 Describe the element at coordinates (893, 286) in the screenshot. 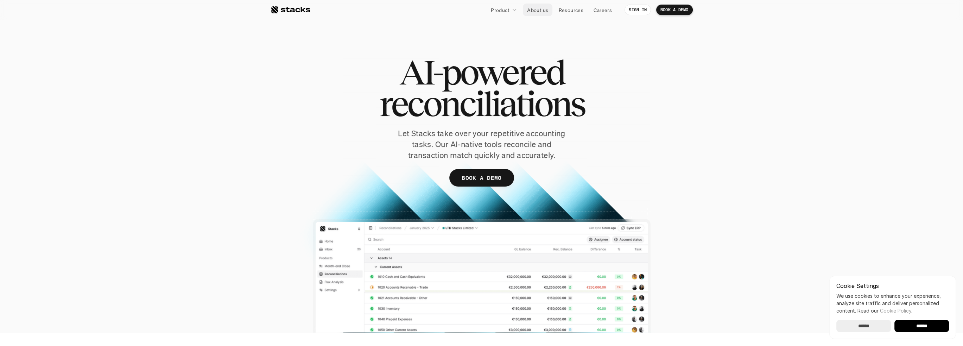

I see `p: Cookie Settings` at that location.